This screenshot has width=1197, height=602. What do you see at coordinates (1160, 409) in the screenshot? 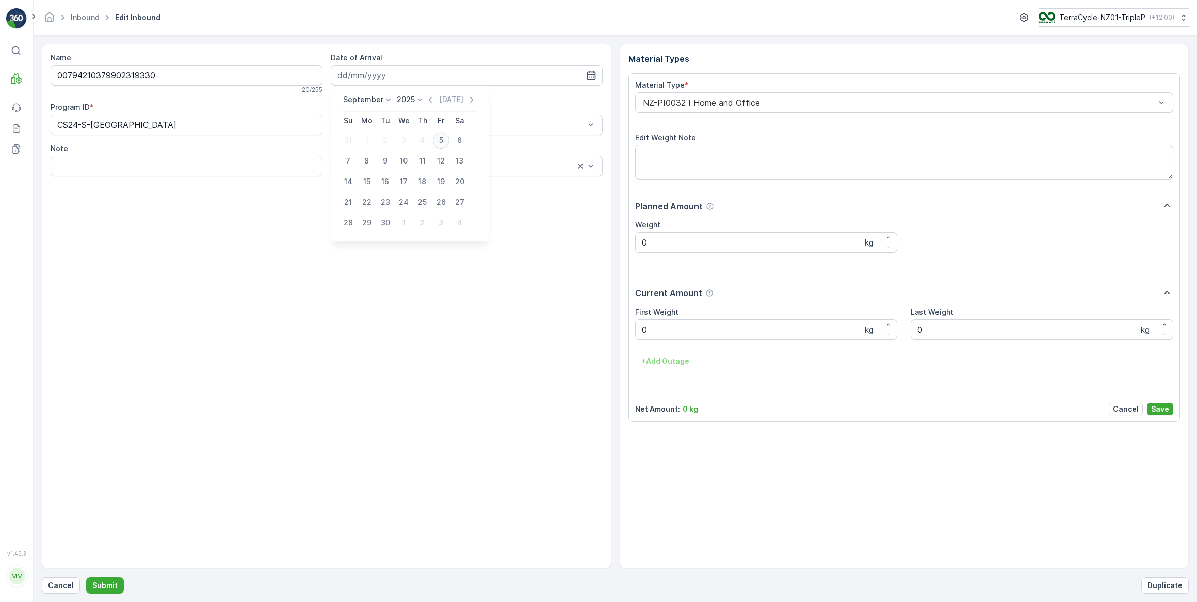
I see `p: Save` at bounding box center [1160, 409].